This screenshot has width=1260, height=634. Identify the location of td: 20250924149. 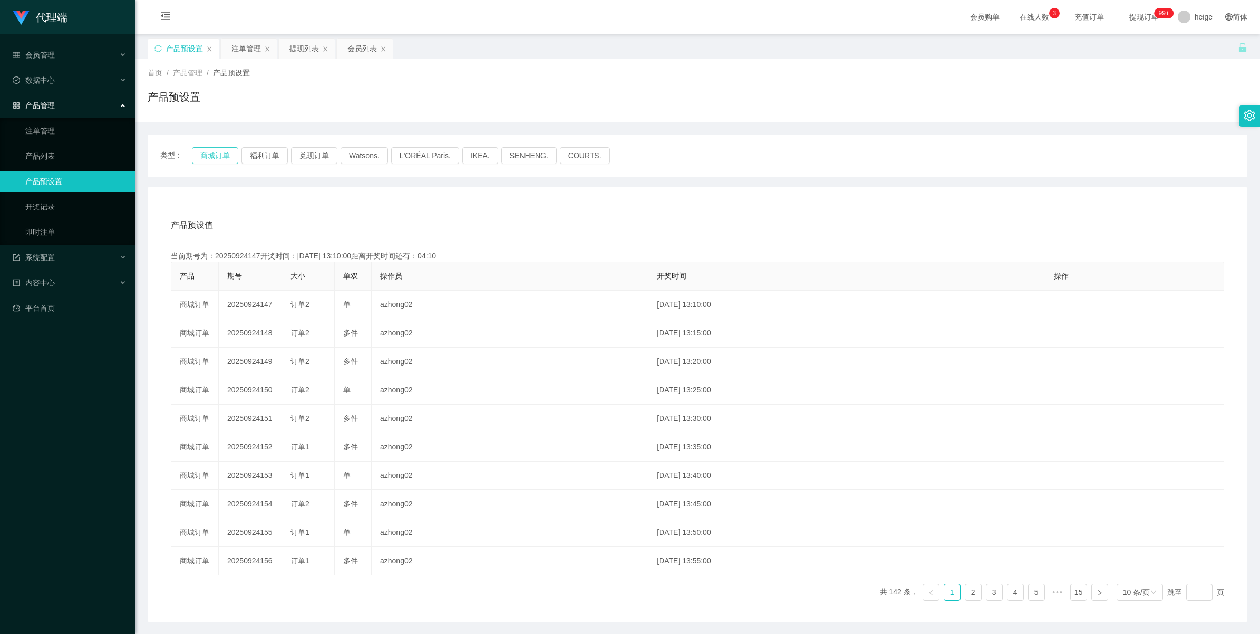
(250, 362).